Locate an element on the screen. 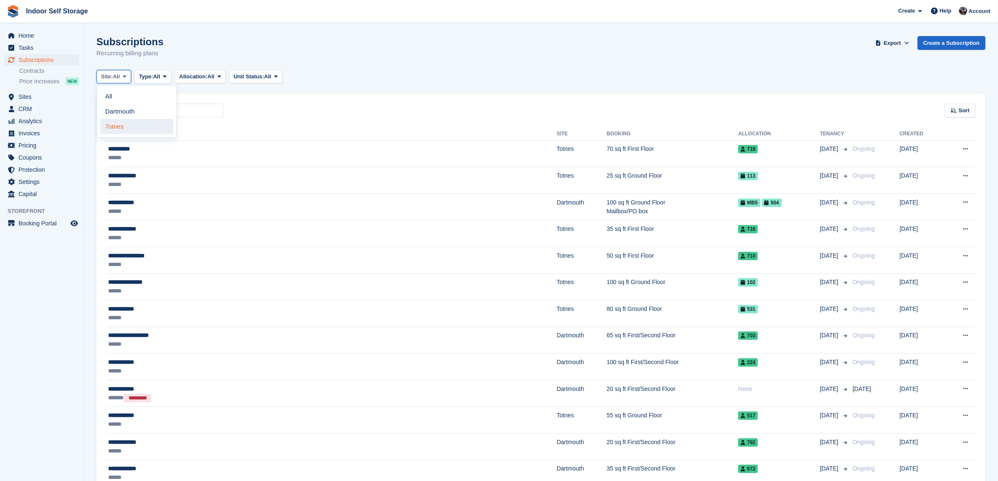 This screenshot has height=481, width=998. span: 102 is located at coordinates (748, 282).